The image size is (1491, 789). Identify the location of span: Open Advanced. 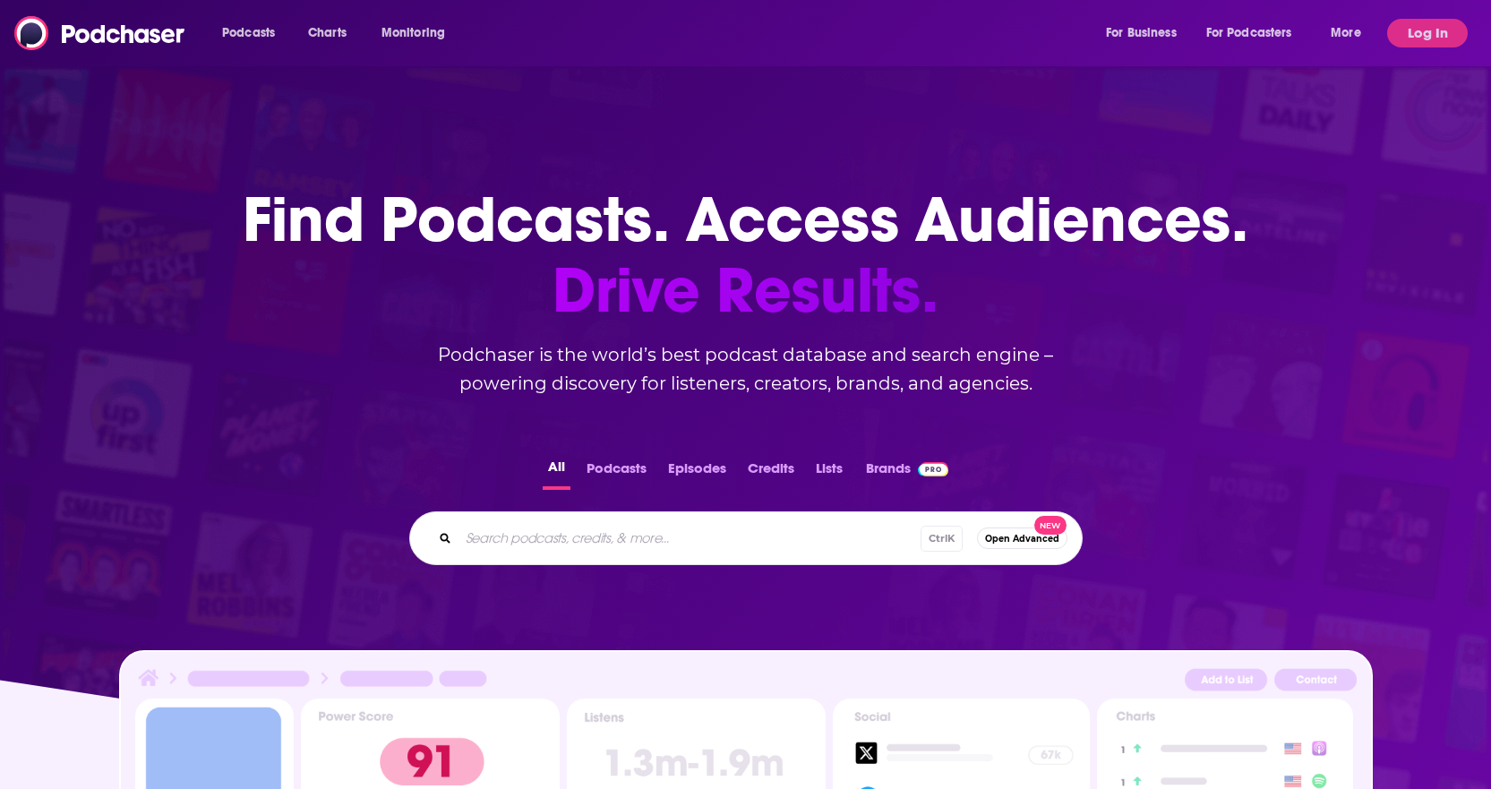
(1022, 538).